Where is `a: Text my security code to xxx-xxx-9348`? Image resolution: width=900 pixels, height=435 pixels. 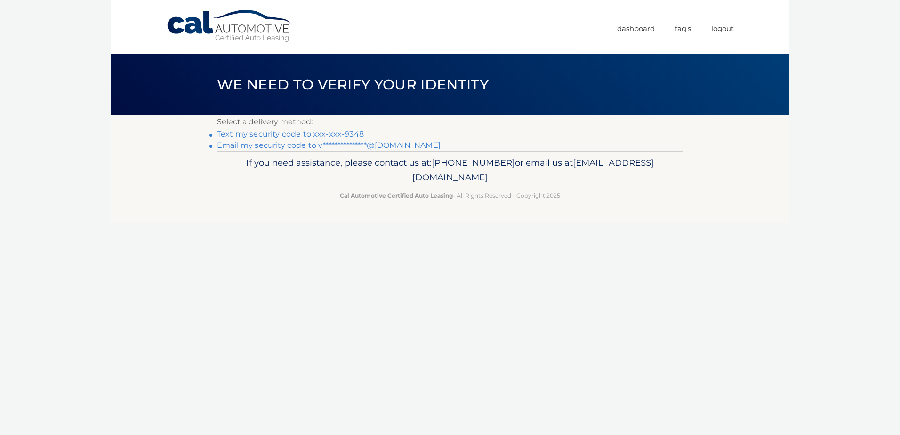 a: Text my security code to xxx-xxx-9348 is located at coordinates (290, 134).